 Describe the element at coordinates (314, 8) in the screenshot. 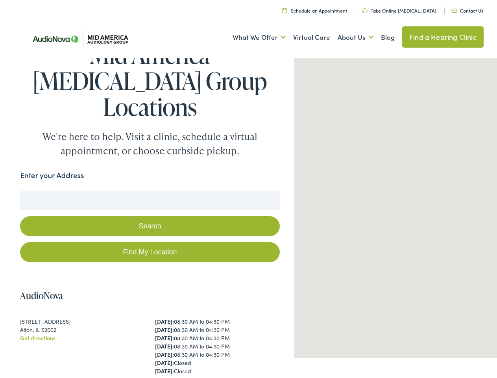

I see `a: Schedule an Appointment` at that location.